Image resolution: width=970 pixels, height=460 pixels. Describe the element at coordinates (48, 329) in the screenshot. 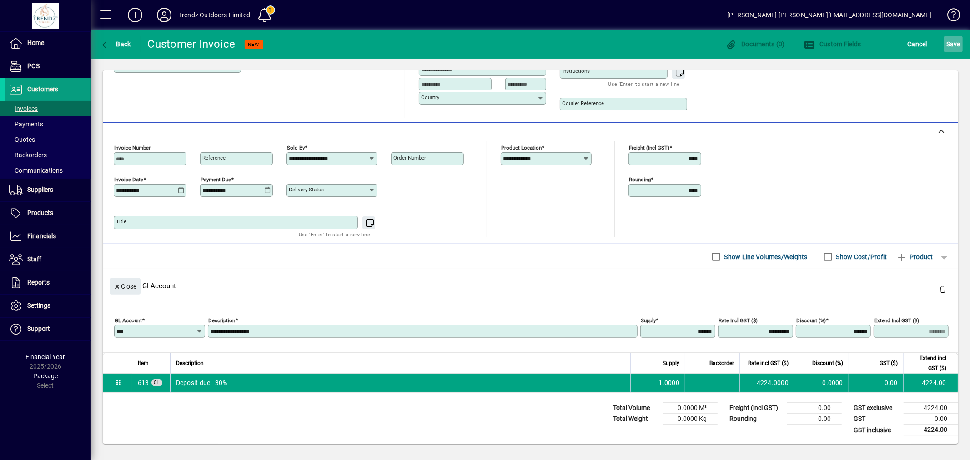

I see `a: Support` at that location.